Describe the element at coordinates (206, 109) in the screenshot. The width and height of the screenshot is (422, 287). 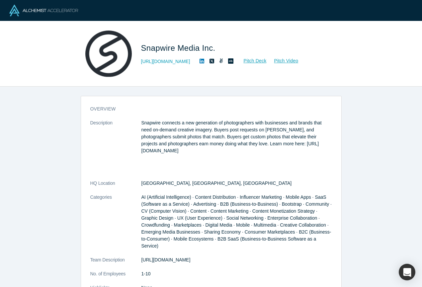
I see `h3: overview` at that location.